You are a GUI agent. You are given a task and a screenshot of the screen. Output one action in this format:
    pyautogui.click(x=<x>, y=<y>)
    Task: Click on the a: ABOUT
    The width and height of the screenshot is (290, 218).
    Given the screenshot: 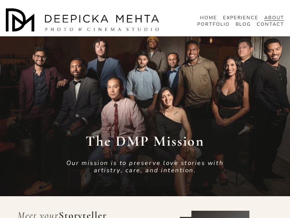 What is the action you would take?
    pyautogui.click(x=274, y=18)
    